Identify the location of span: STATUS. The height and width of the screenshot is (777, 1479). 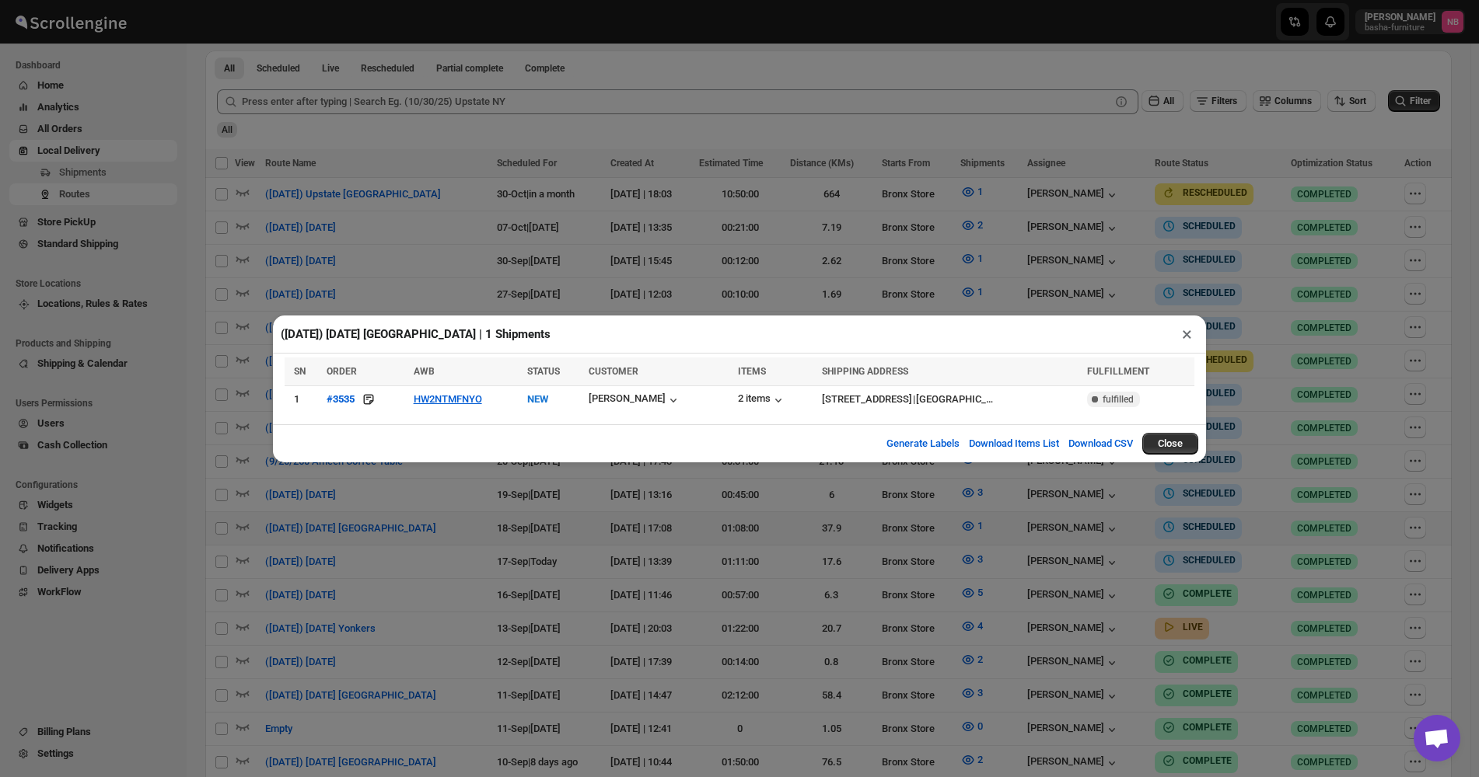
(543, 372).